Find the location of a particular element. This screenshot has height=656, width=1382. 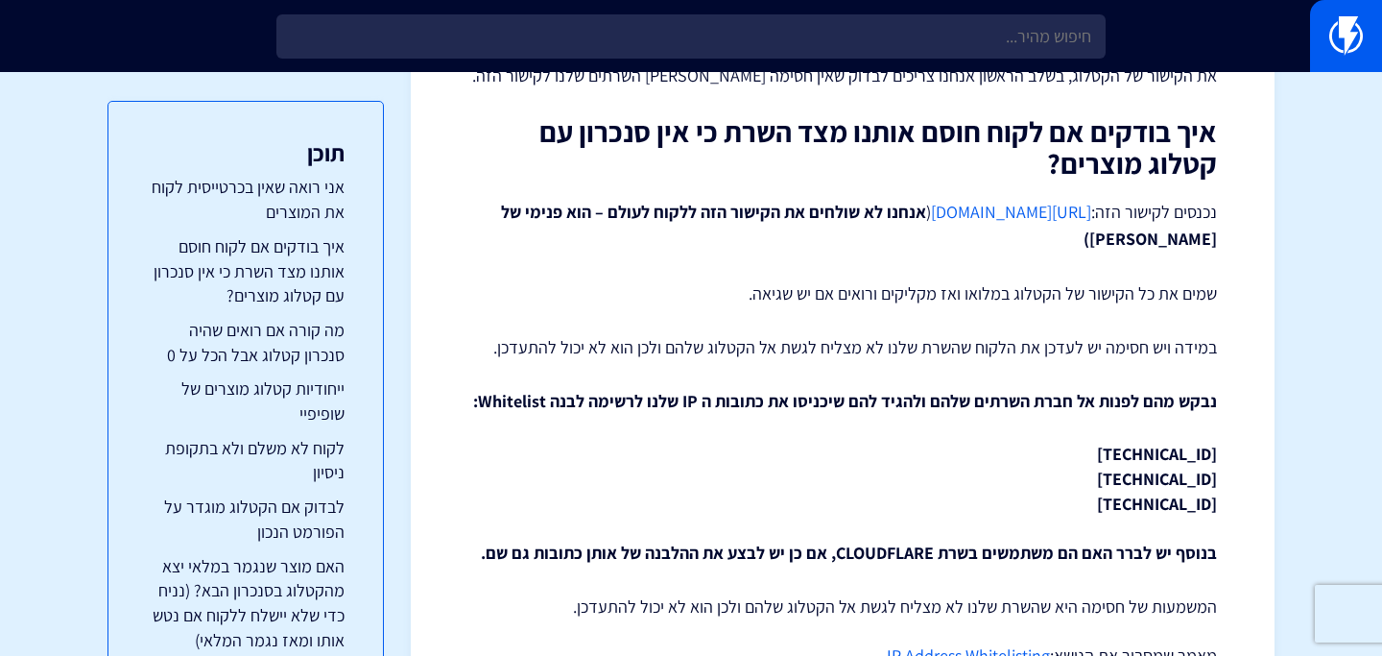

h3: תוכן is located at coordinates (246, 153).